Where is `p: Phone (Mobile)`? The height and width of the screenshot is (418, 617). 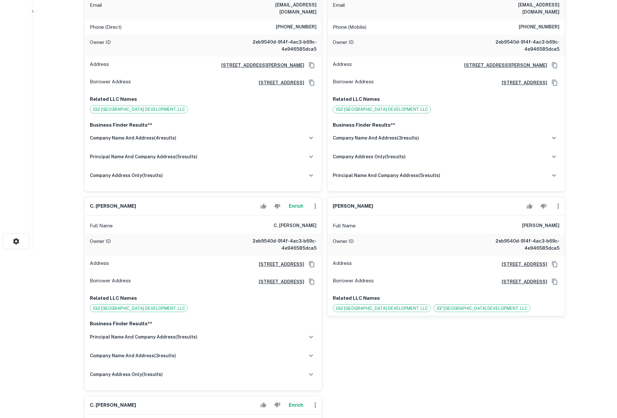
p: Phone (Mobile) is located at coordinates (349, 27).